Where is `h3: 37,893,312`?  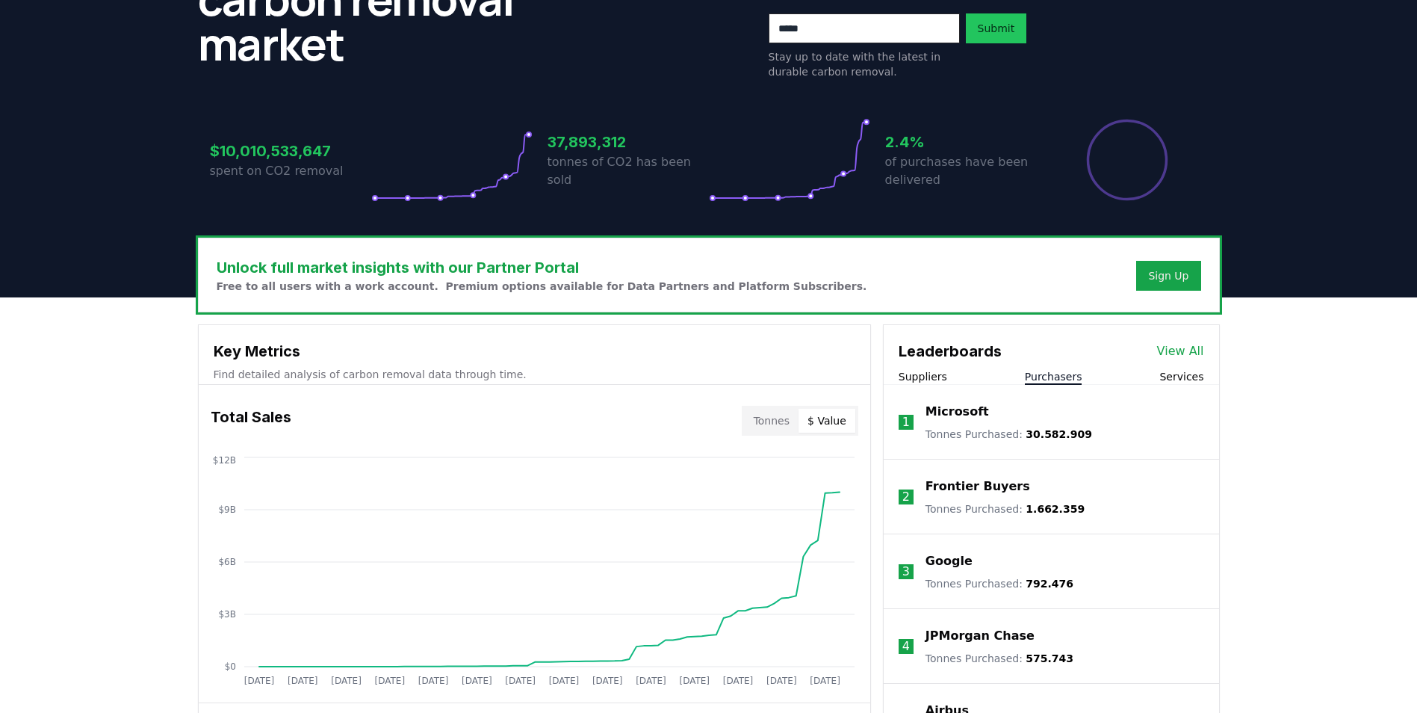 h3: 37,893,312 is located at coordinates (628, 142).